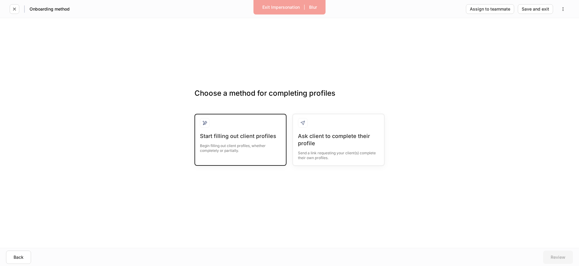 Image resolution: width=579 pixels, height=266 pixels. What do you see at coordinates (241, 136) in the screenshot?
I see `div: Start filling out client profiles` at bounding box center [241, 136].